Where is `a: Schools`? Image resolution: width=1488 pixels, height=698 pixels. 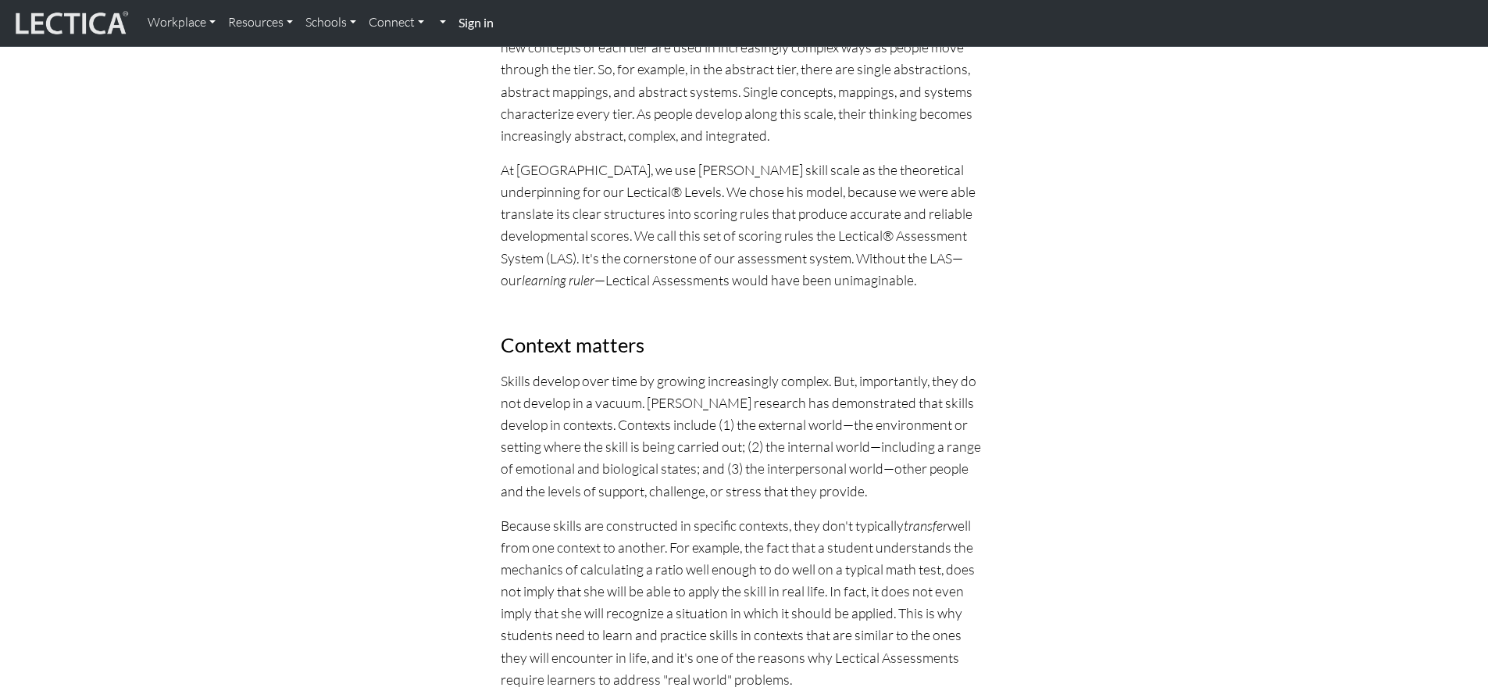 a: Schools is located at coordinates (330, 23).